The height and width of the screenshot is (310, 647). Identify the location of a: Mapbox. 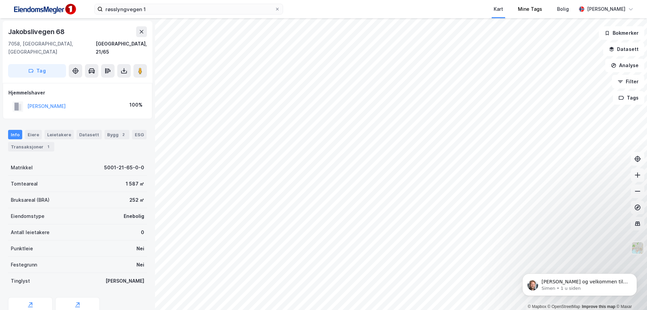
(537, 307).